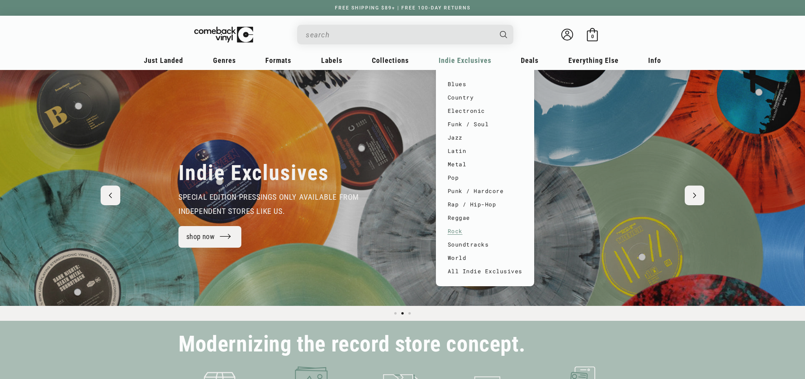 The height and width of the screenshot is (379, 805). I want to click on a: Blues, so click(485, 84).